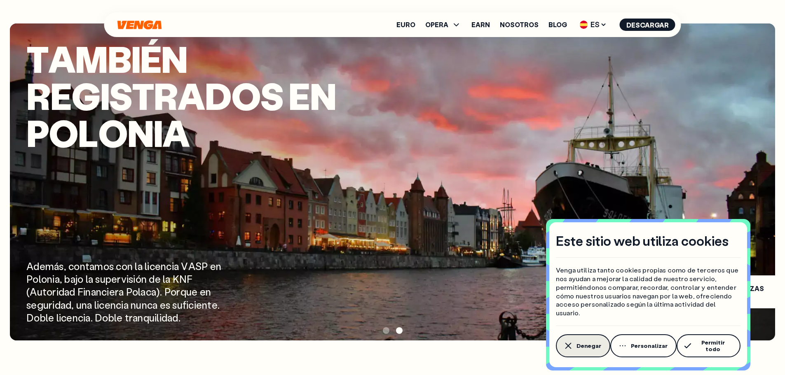 The height and width of the screenshot is (375, 785). What do you see at coordinates (37, 58) in the screenshot?
I see `span: T` at bounding box center [37, 58].